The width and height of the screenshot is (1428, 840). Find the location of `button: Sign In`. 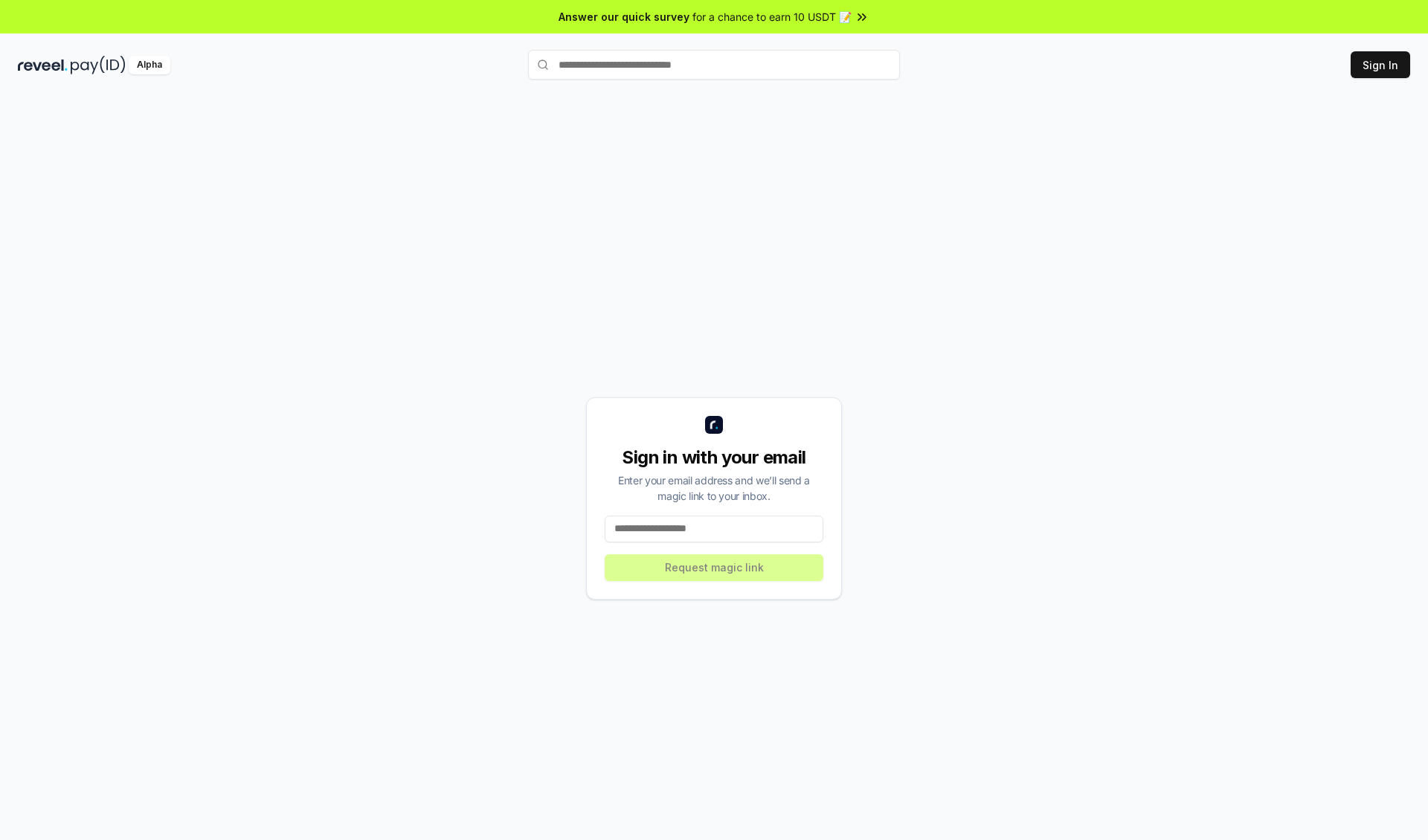

button: Sign In is located at coordinates (1381, 65).